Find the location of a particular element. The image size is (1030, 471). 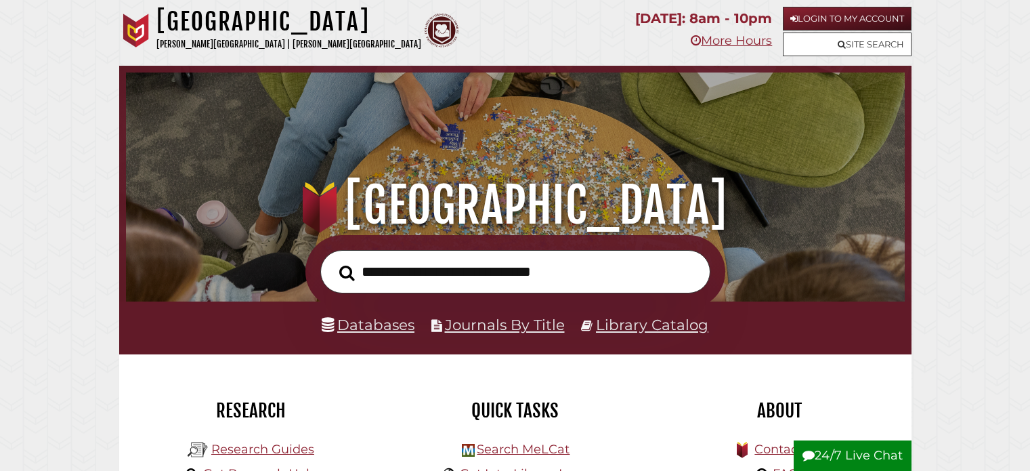

i: Search is located at coordinates (347, 272).